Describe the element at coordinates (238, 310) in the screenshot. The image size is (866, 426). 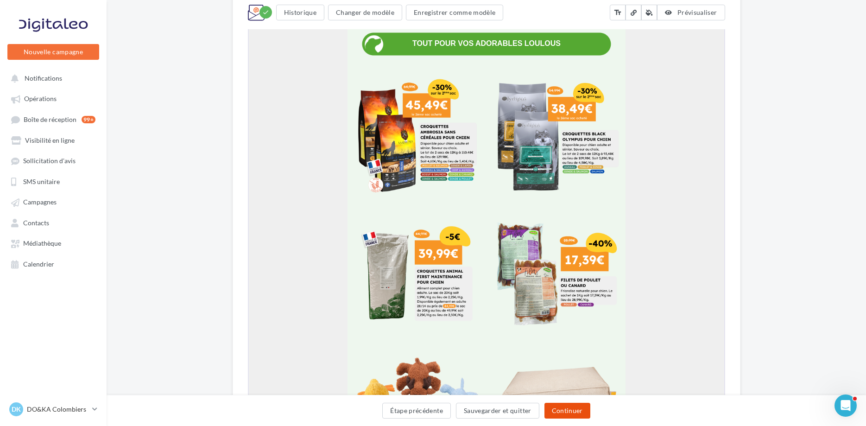
I see `span: TOUT POUR VOS ADORABLES LOULOUS` at that location.